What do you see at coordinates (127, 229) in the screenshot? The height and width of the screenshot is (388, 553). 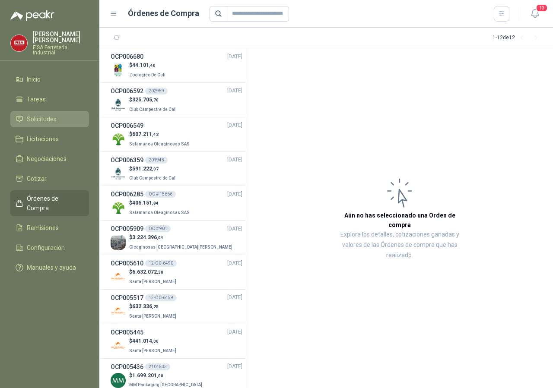 I see `h3: OCP005909` at bounding box center [127, 229].